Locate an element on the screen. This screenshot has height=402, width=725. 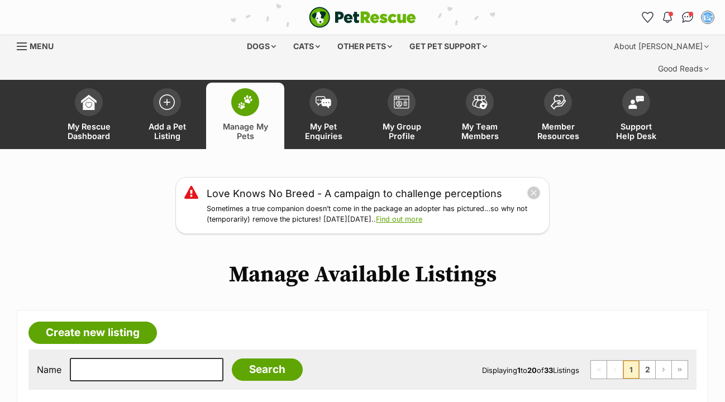
ul: Account quick links is located at coordinates (678, 17).